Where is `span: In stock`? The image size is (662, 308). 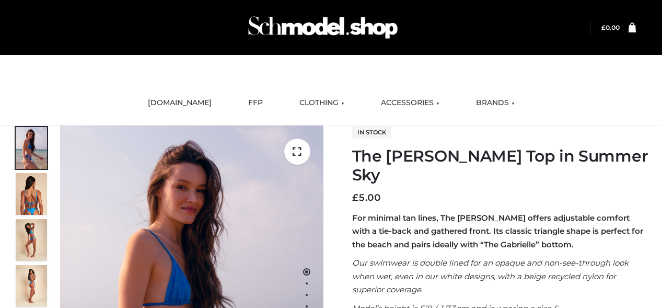
span: In stock is located at coordinates (371, 132).